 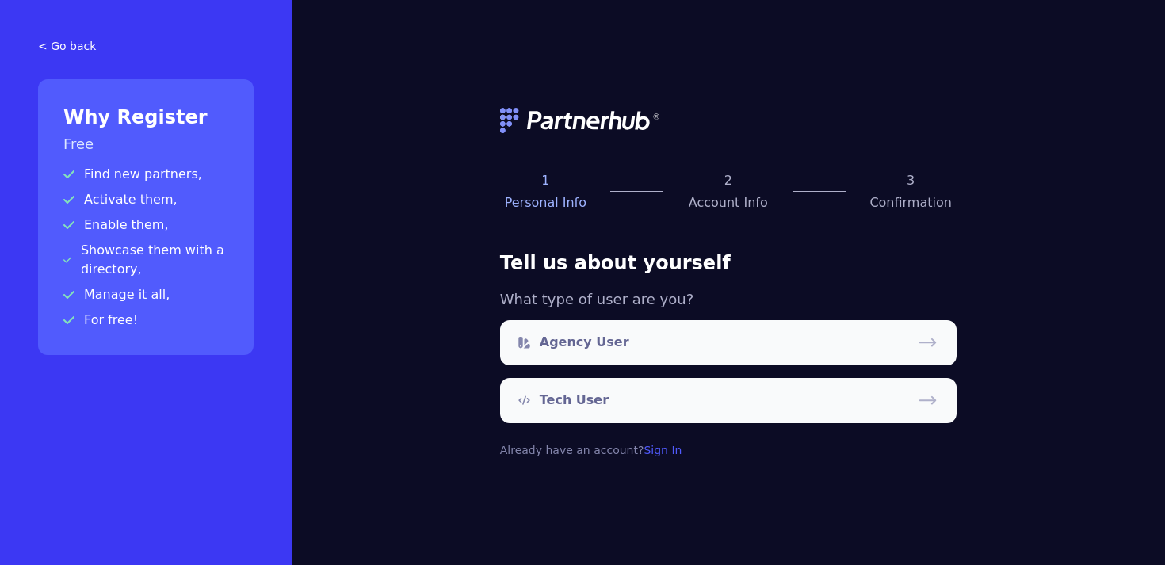 I want to click on p: Agency User, so click(x=584, y=342).